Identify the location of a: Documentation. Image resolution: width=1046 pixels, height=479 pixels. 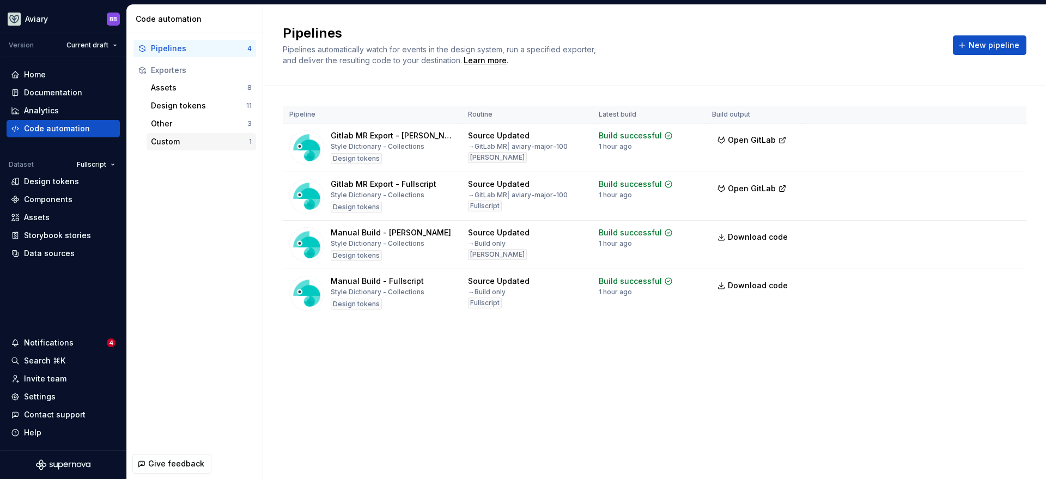
(63, 93).